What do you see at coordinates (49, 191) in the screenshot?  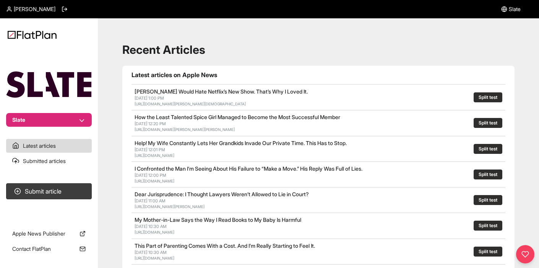 I see `button: Submit article` at bounding box center [49, 191].